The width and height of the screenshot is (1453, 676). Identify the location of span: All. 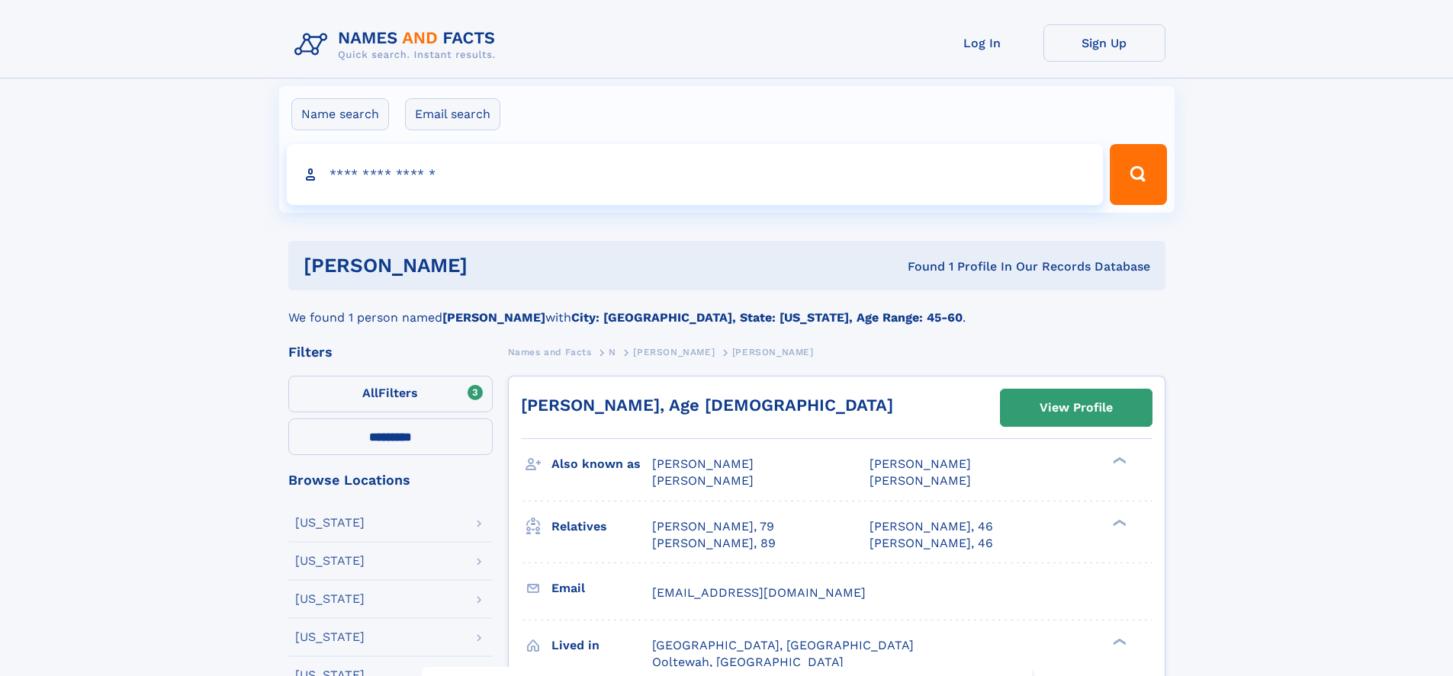
(370, 393).